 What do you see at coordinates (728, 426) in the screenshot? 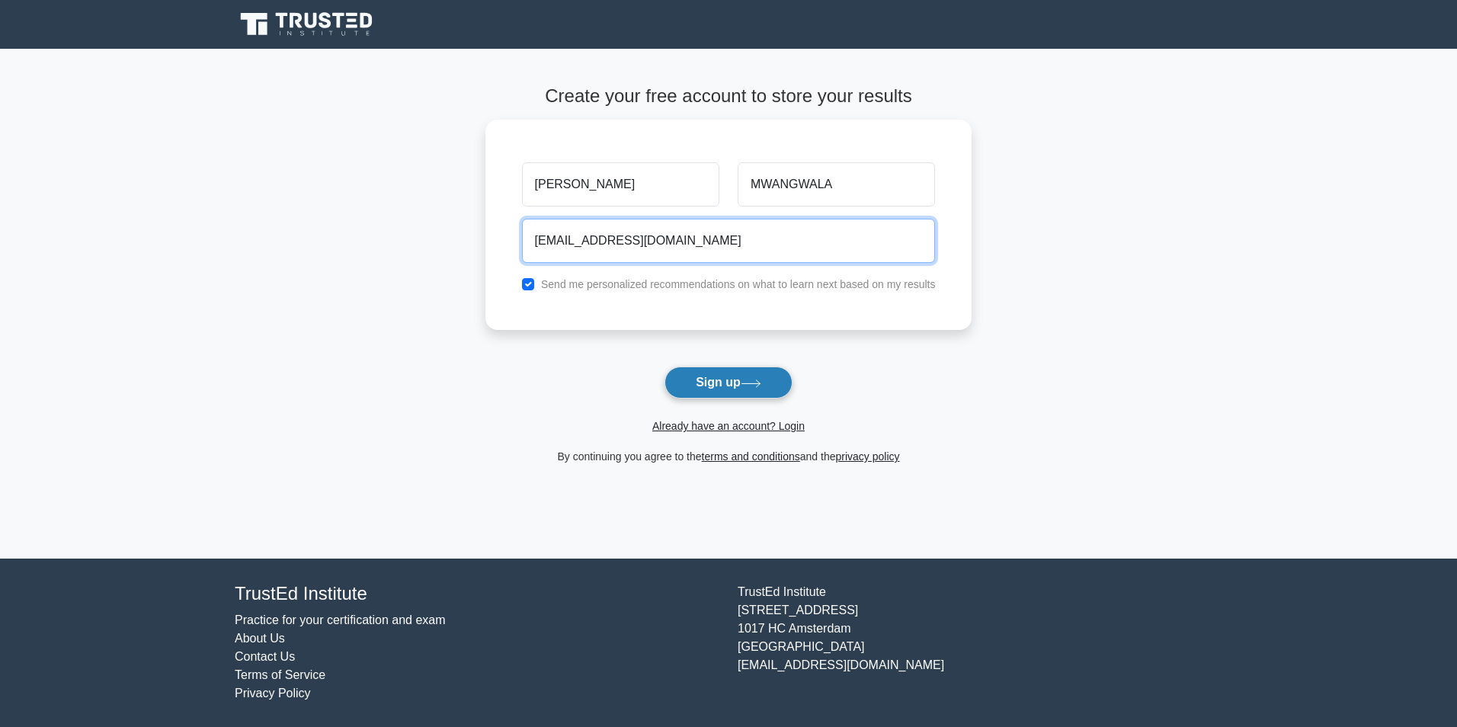
I see `a: Already have an account? Login` at bounding box center [728, 426].